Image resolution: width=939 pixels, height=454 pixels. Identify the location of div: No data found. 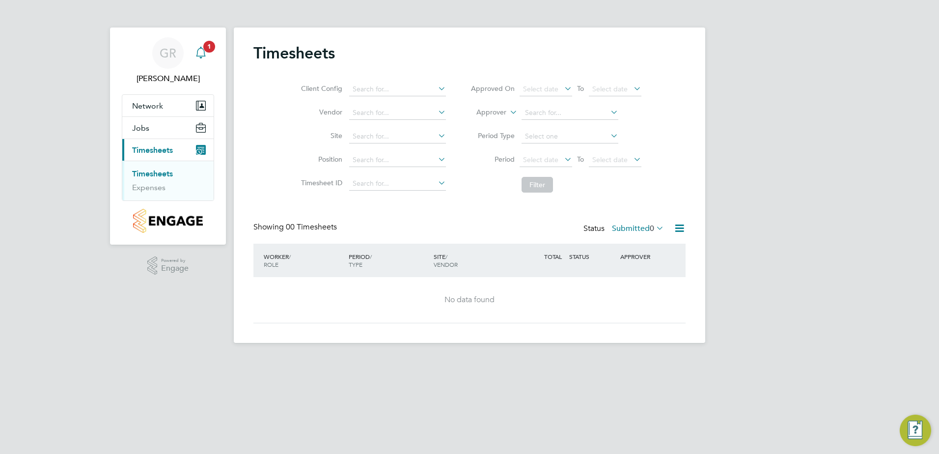
(469, 299).